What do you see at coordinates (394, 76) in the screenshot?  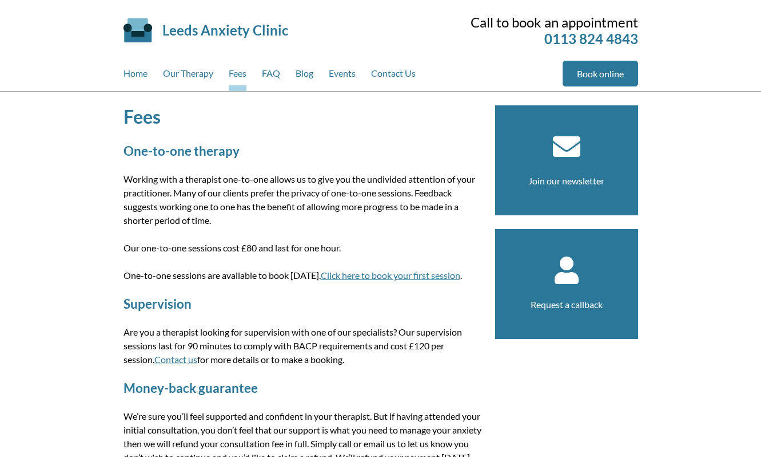 I see `a: Contact Us` at bounding box center [394, 76].